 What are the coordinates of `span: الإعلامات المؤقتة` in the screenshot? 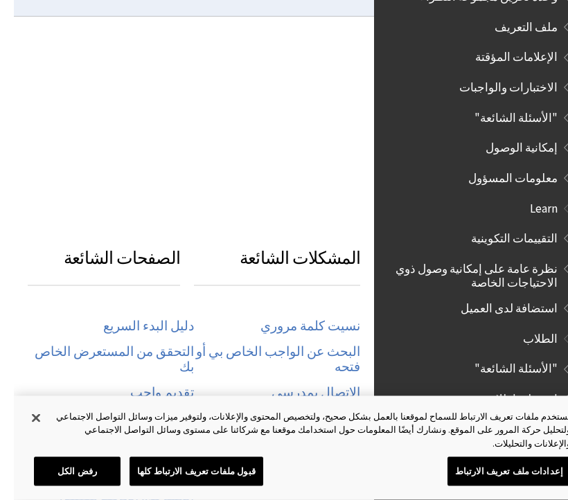 It's located at (502, 55).